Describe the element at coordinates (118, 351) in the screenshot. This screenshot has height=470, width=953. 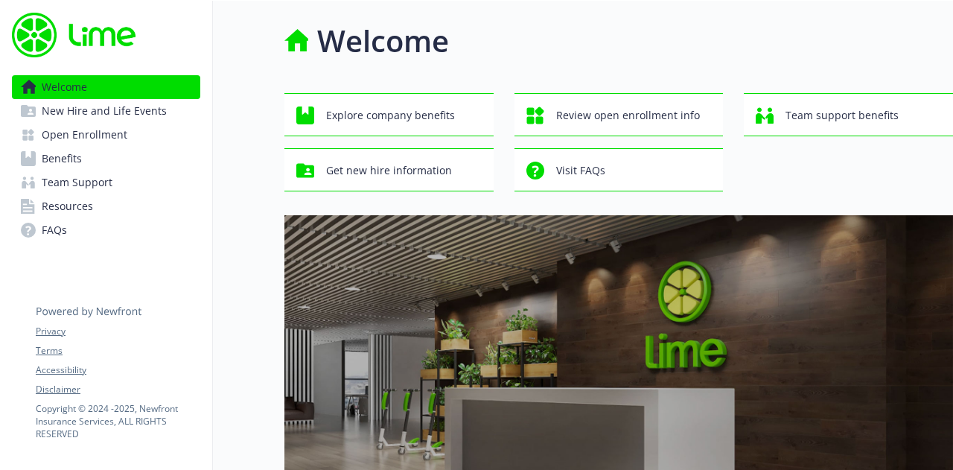
I see `a: Terms` at that location.